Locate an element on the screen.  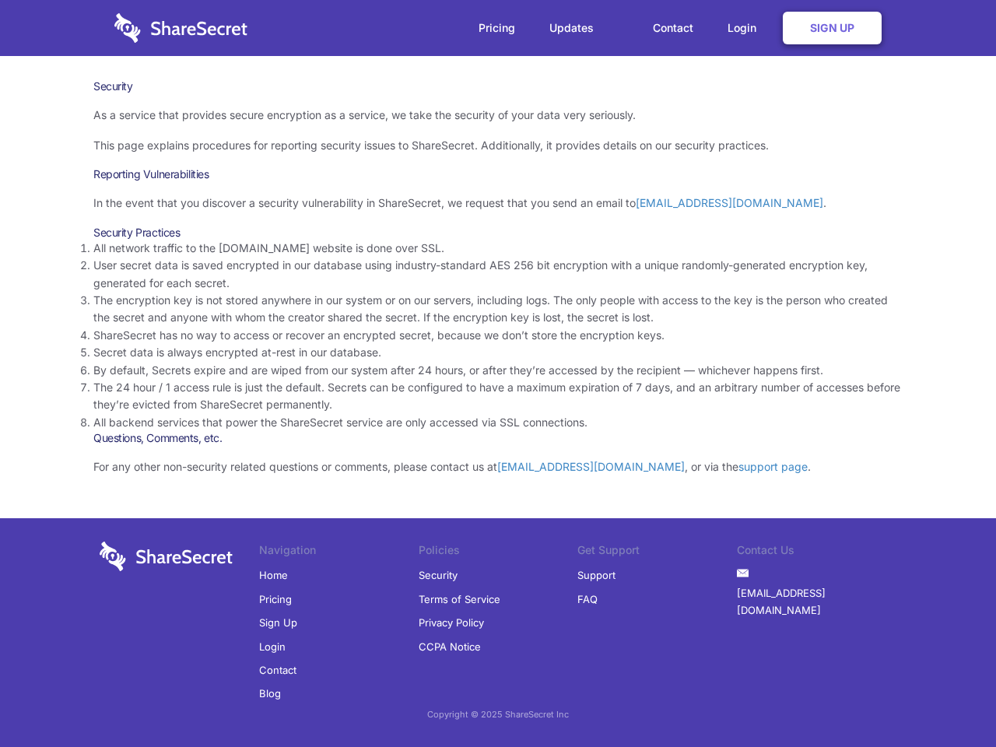
li: ShareSecret has no way to access or recover an encrypted secret, because we don’t store the encry... is located at coordinates (498, 335).